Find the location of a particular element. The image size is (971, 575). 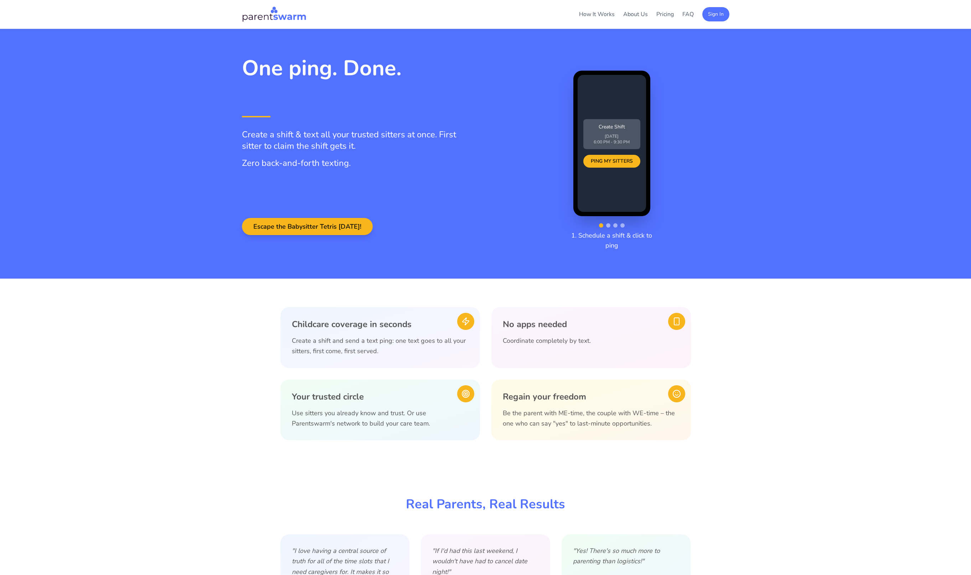

h3: Your trusted circle is located at coordinates (380, 396).